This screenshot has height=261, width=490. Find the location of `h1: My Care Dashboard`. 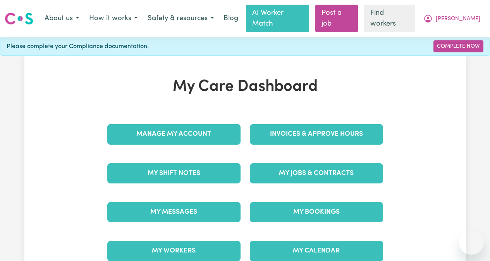

h1: My Care Dashboard is located at coordinates (245, 87).